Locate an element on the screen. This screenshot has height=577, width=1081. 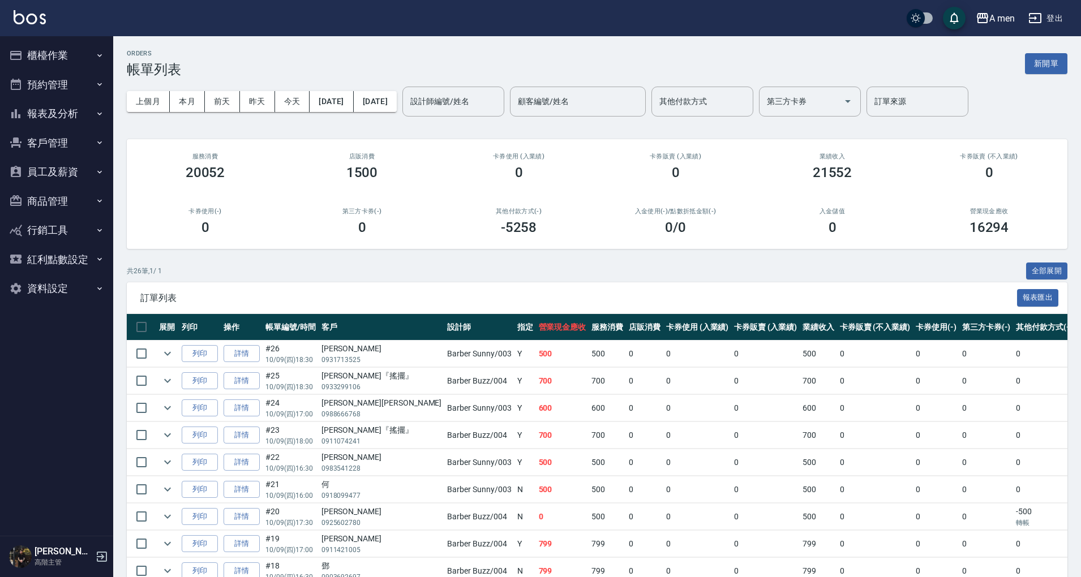
p: 0911421005 is located at coordinates (381, 550).